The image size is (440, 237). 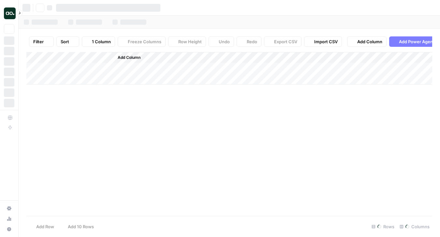 What do you see at coordinates (144, 42) in the screenshot?
I see `span: Freeze Columns` at bounding box center [144, 42].